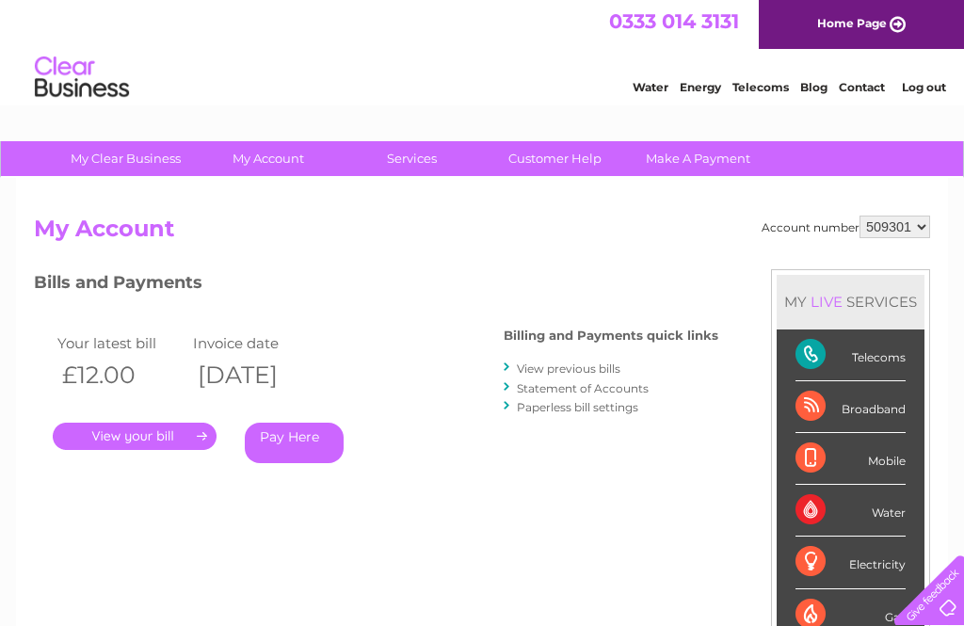  Describe the element at coordinates (850, 407) in the screenshot. I see `div: Broadband` at that location.